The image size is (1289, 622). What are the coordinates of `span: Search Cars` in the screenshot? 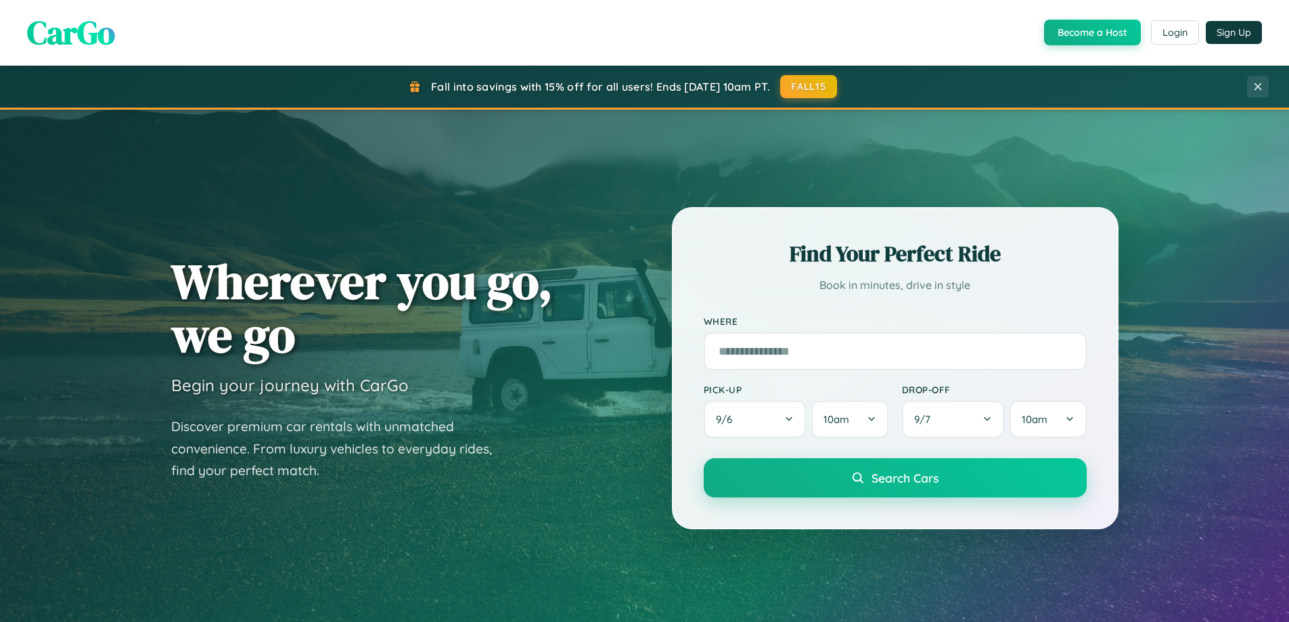 It's located at (904, 478).